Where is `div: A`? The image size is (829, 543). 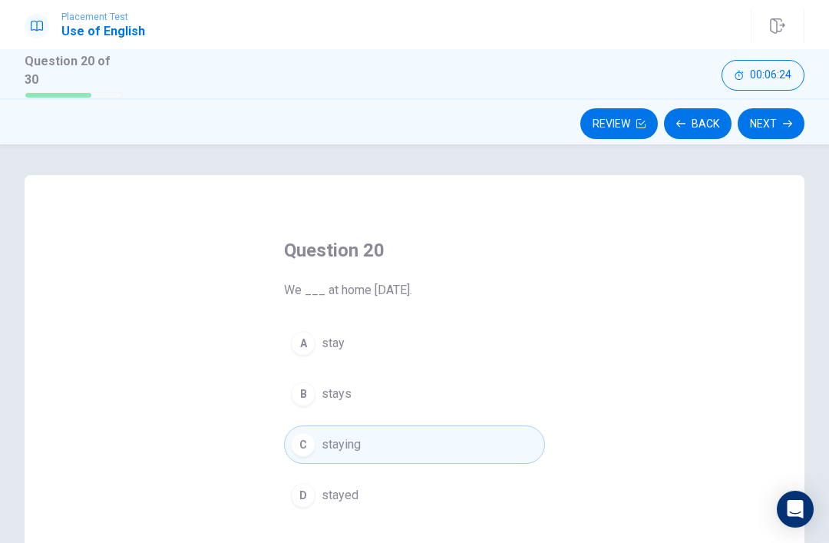 div: A is located at coordinates (303, 343).